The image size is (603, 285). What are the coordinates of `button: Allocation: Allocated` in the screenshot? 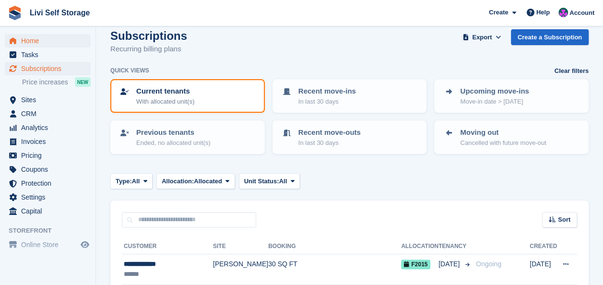 It's located at (195, 181).